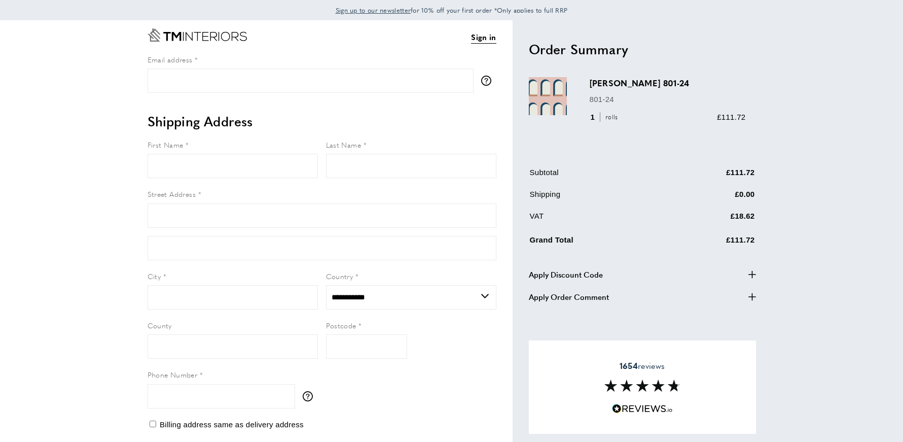  What do you see at coordinates (598, 242) in the screenshot?
I see `td: Grand Total` at bounding box center [598, 242].